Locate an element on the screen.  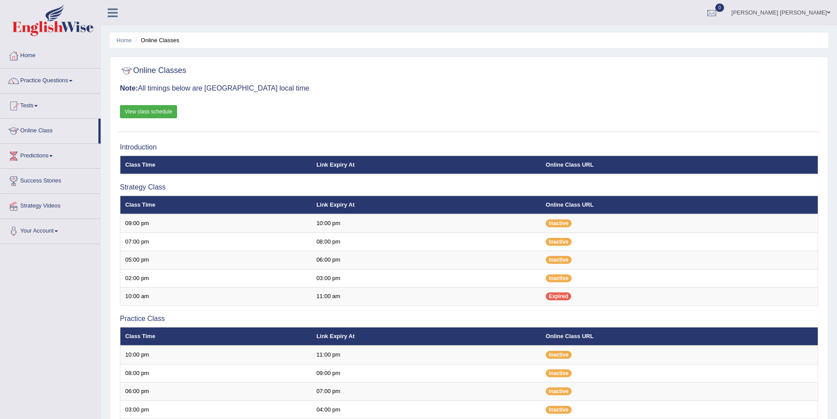
td: 11:00 pm is located at coordinates (426, 355).